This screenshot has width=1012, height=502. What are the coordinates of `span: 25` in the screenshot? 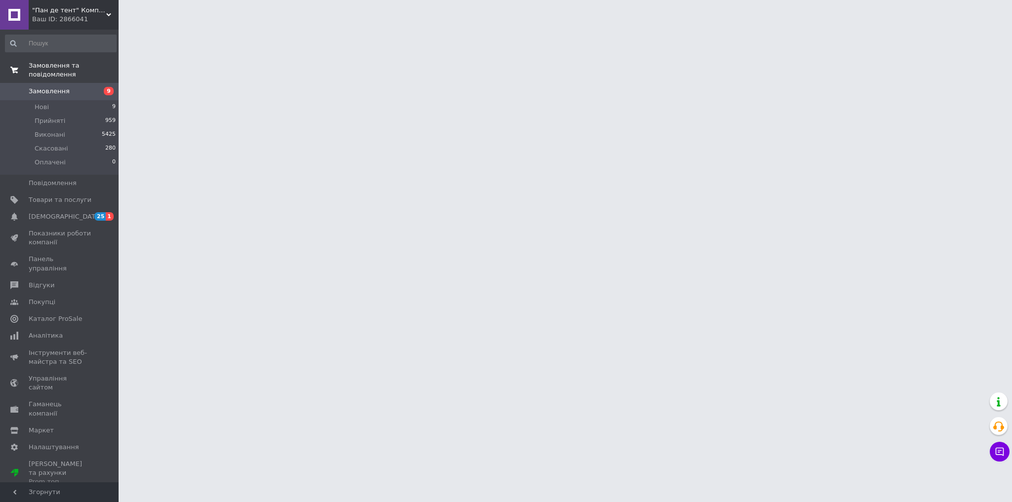 It's located at (100, 216).